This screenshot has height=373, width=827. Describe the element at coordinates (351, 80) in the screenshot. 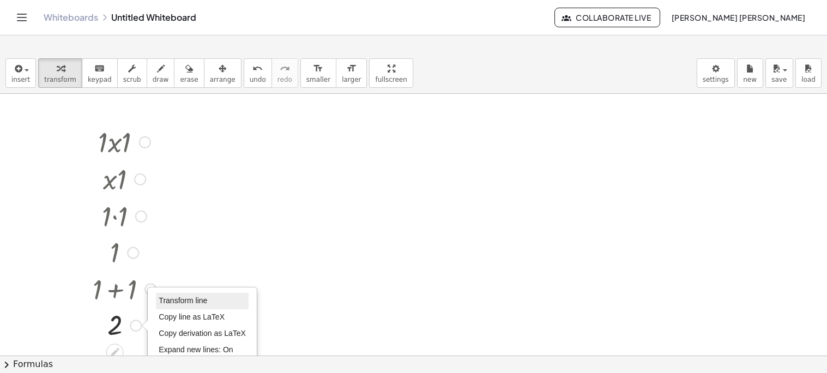

I see `span: larger` at that location.